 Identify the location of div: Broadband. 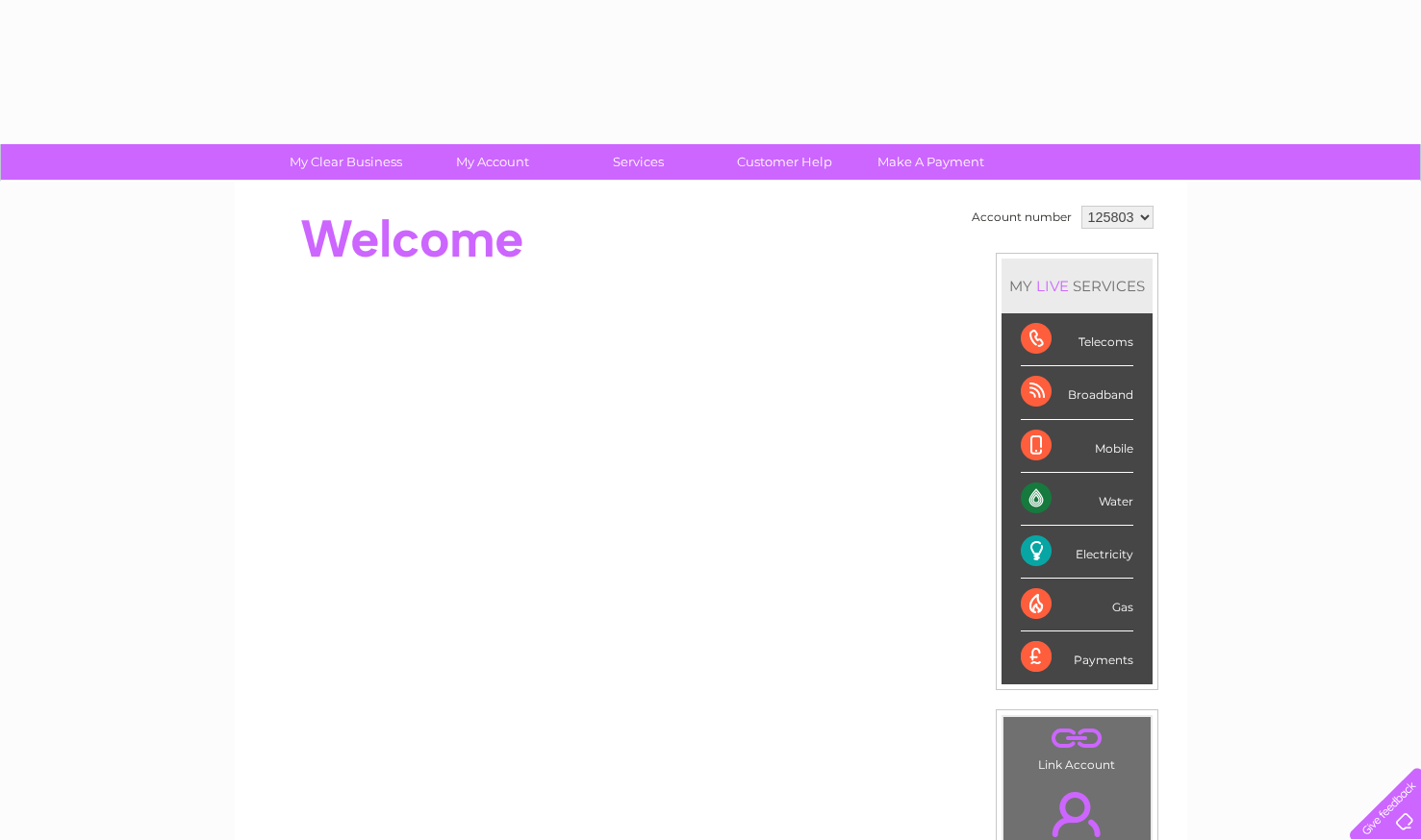
(1076, 393).